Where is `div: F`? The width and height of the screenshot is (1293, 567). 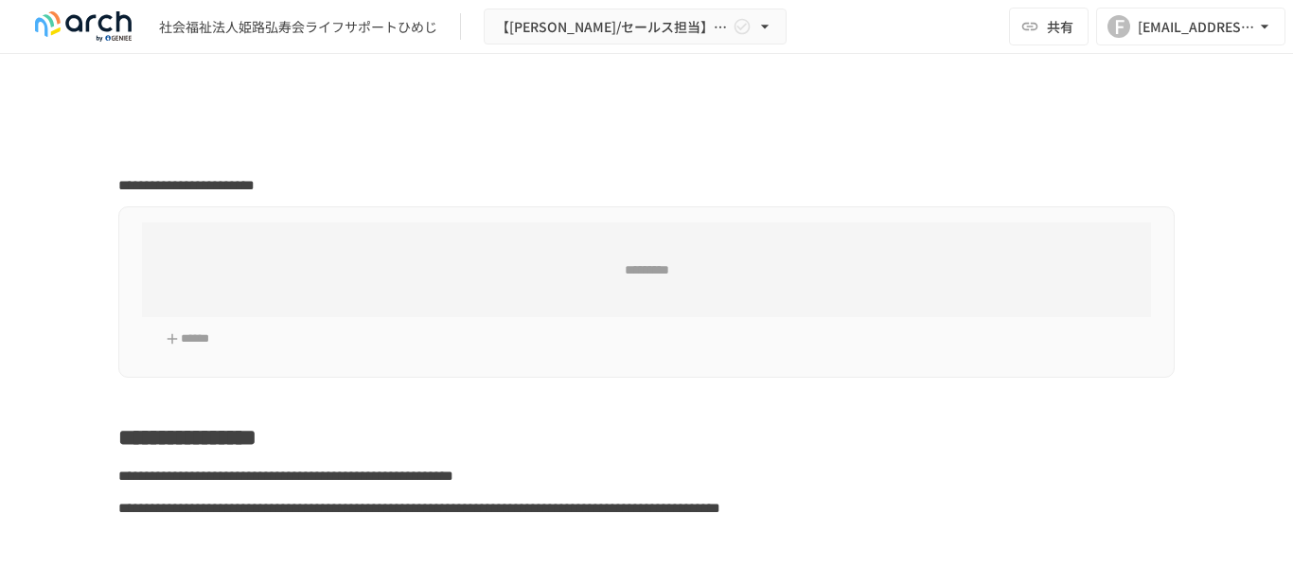
div: F is located at coordinates (1119, 26).